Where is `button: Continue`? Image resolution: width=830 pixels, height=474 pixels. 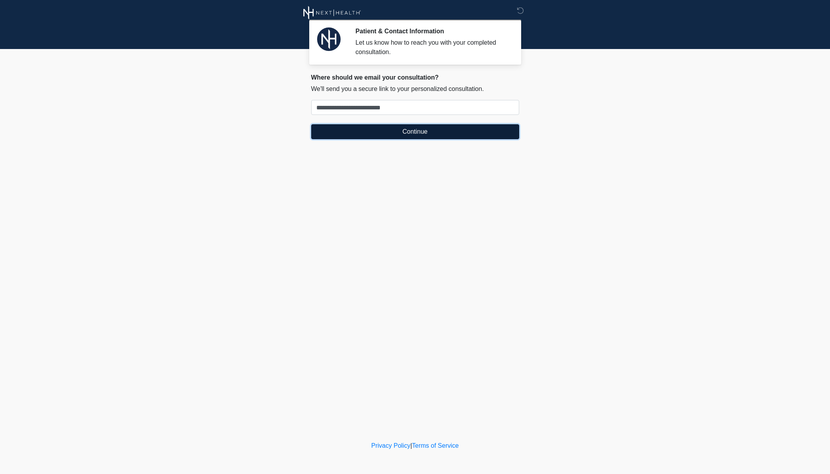
button: Continue is located at coordinates (415, 132).